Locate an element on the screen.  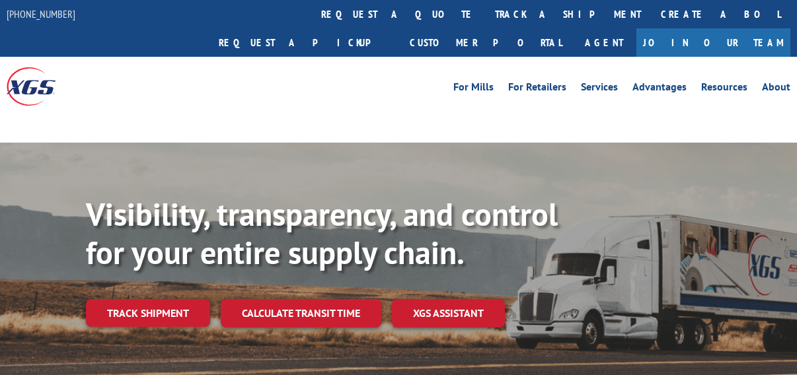
a: XGS ASSISTANT is located at coordinates (448, 313).